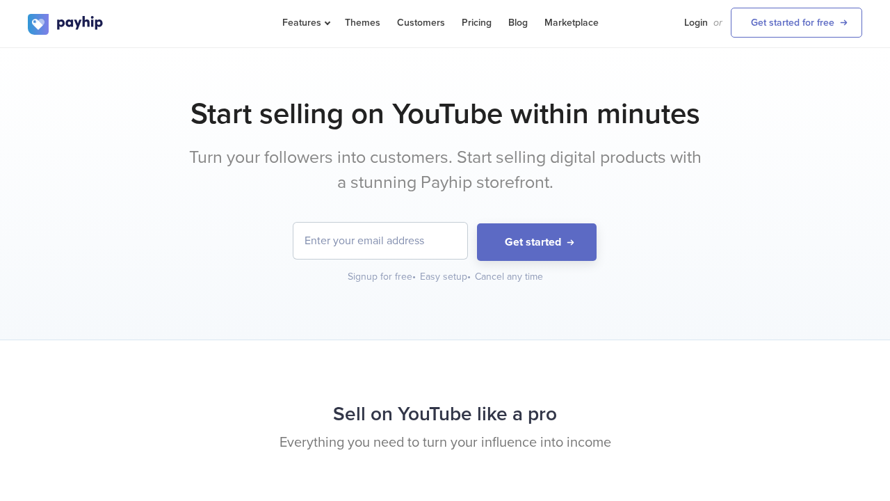 The image size is (890, 501). I want to click on p: Turn your followers into customers. Start selling digital products with a stunning Payhip storefr..., so click(445, 170).